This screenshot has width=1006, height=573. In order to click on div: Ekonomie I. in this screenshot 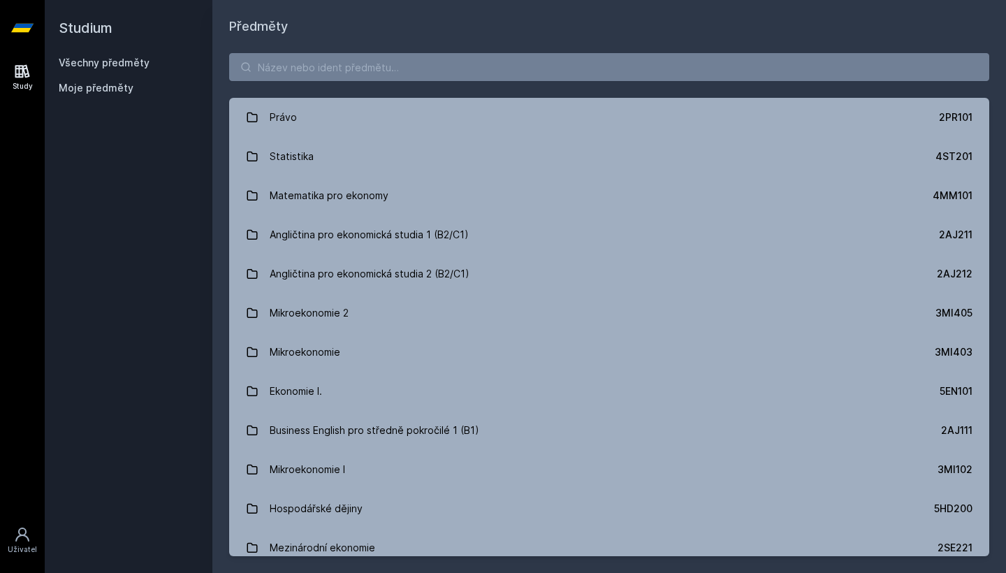, I will do `click(296, 391)`.